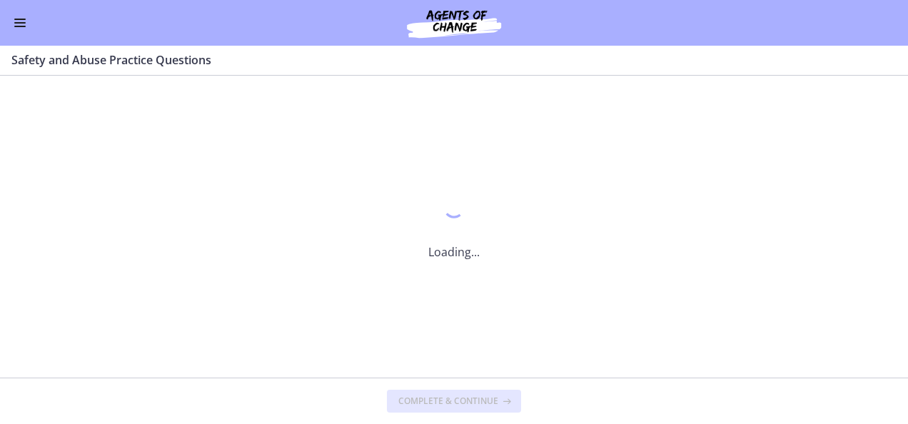  I want to click on button: Complete & continue, so click(454, 401).